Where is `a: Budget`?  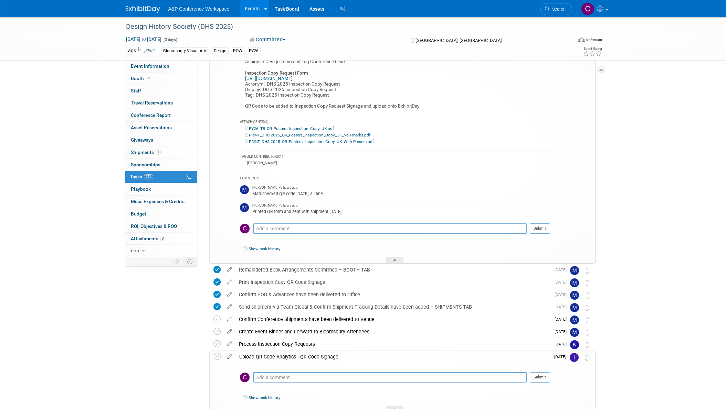 a: Budget is located at coordinates (161, 214).